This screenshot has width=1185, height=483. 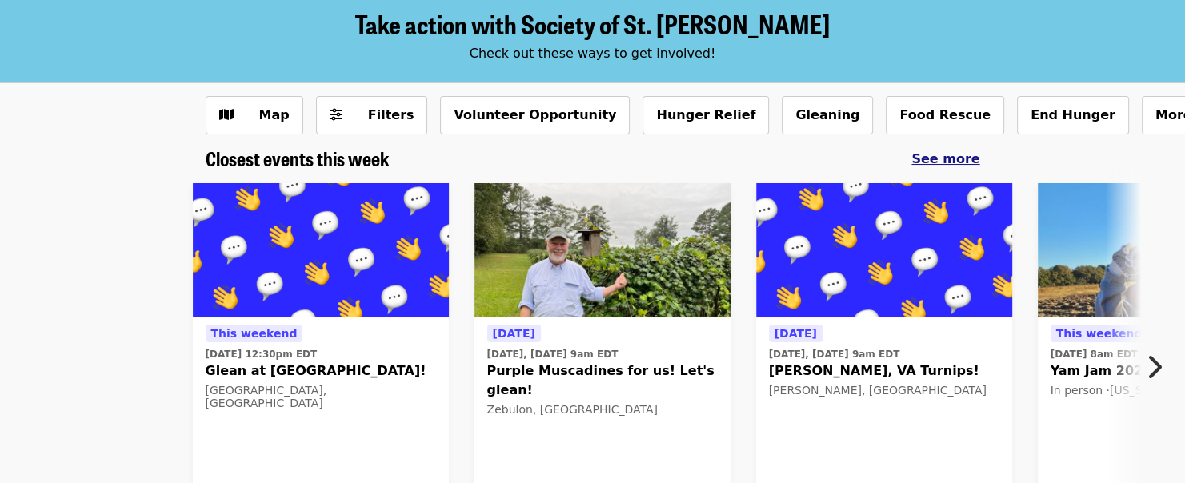 What do you see at coordinates (1073, 115) in the screenshot?
I see `button: End Hunger` at bounding box center [1073, 115].